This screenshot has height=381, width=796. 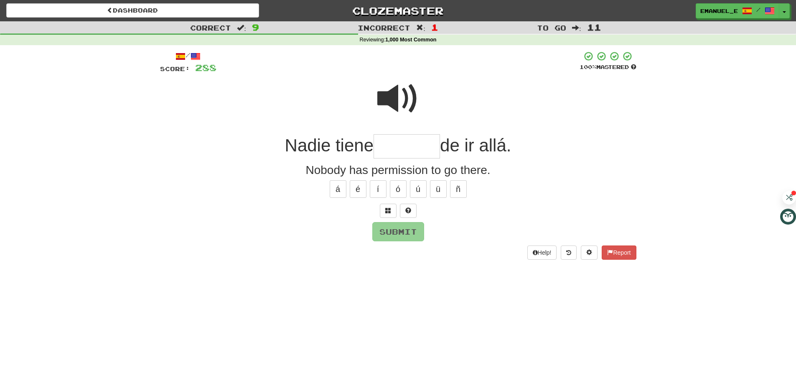 What do you see at coordinates (588, 67) in the screenshot?
I see `span: 100 %` at bounding box center [588, 67].